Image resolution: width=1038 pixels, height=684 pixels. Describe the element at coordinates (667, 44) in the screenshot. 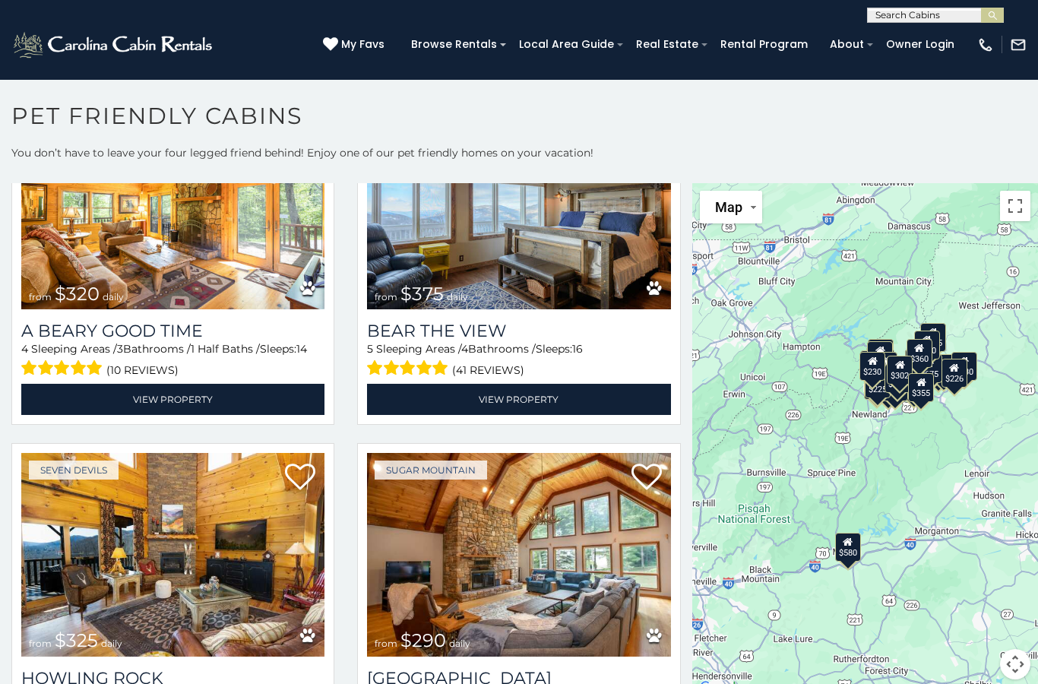

I see `a: Real Estate` at that location.